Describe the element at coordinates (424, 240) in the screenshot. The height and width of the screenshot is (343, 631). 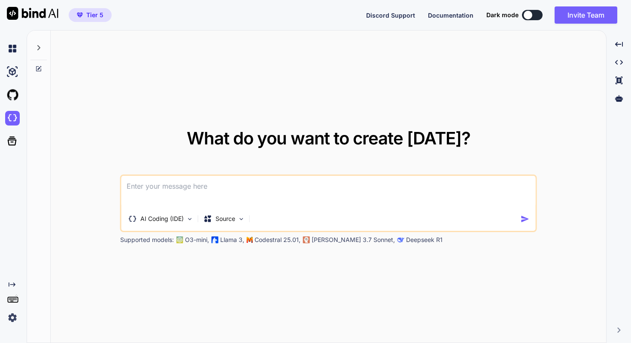
I see `p: Deepseek R1` at that location.